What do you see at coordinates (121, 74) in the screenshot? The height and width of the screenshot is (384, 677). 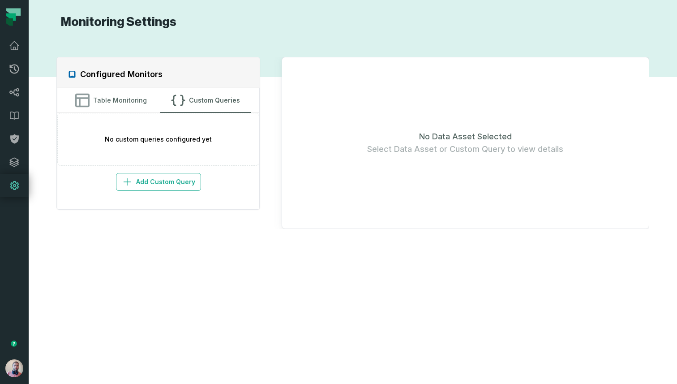 I see `h2: Configured Monitors` at bounding box center [121, 74].